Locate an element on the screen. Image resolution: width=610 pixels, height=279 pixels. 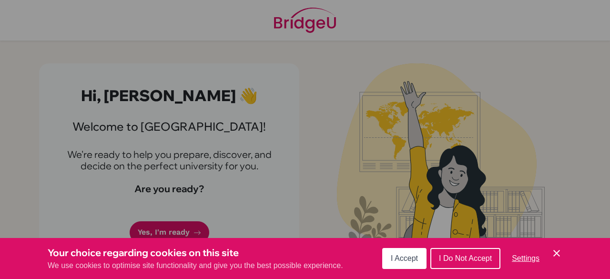
button: Settings is located at coordinates (525, 258).